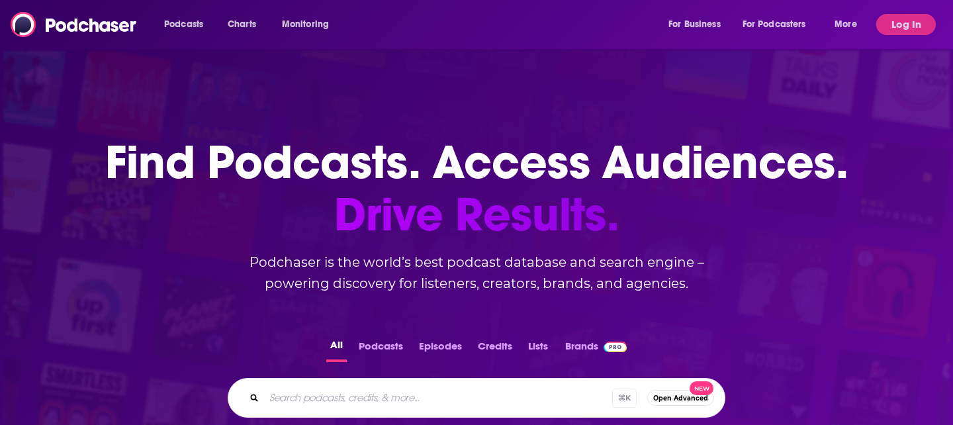  What do you see at coordinates (596, 349) in the screenshot?
I see `a: BrandsPodchaser Pro` at bounding box center [596, 349].